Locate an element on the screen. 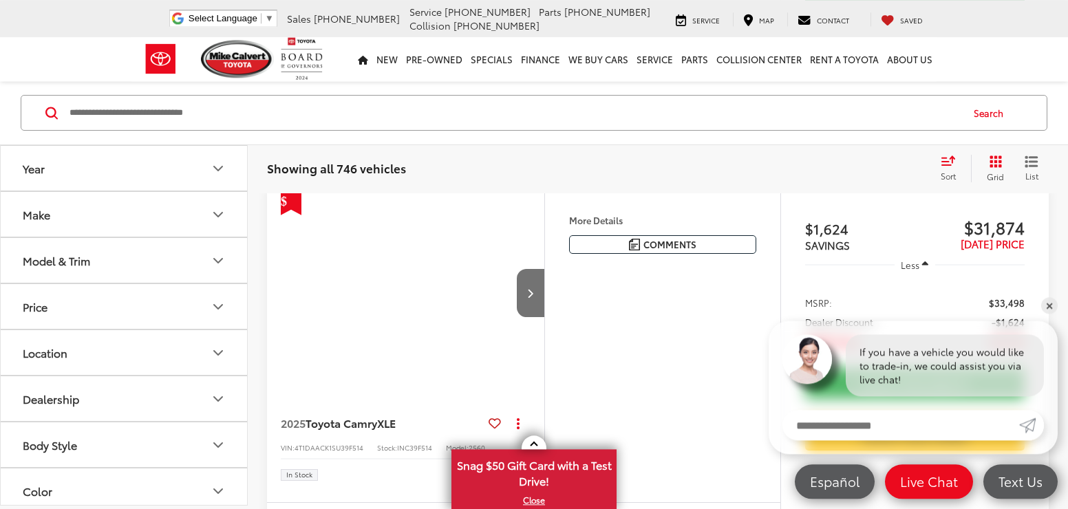 Image resolution: width=1068 pixels, height=509 pixels. span: $1,624 is located at coordinates (860, 229).